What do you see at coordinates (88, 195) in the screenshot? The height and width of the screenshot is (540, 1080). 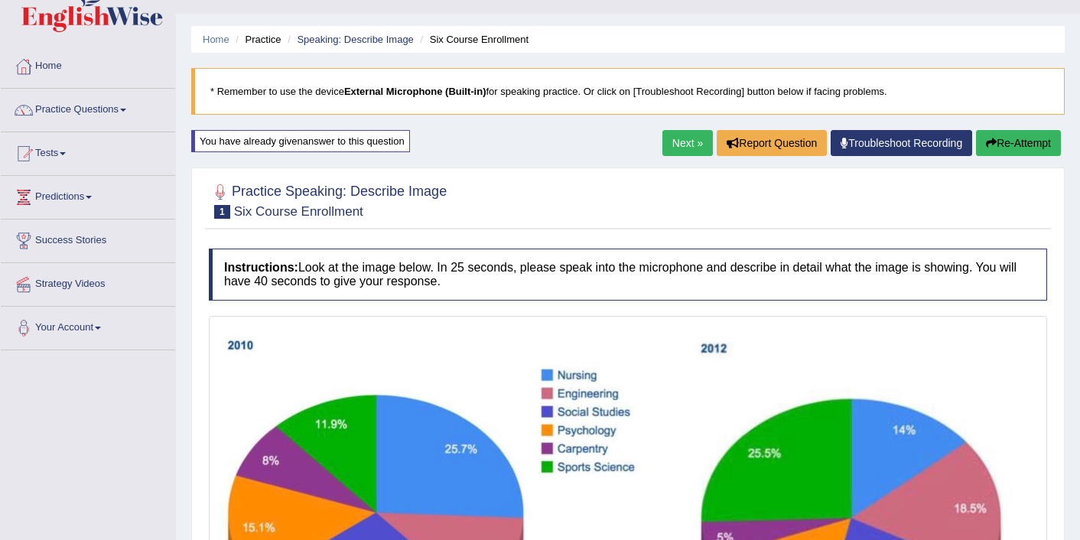 I see `a: Predictions` at bounding box center [88, 195].